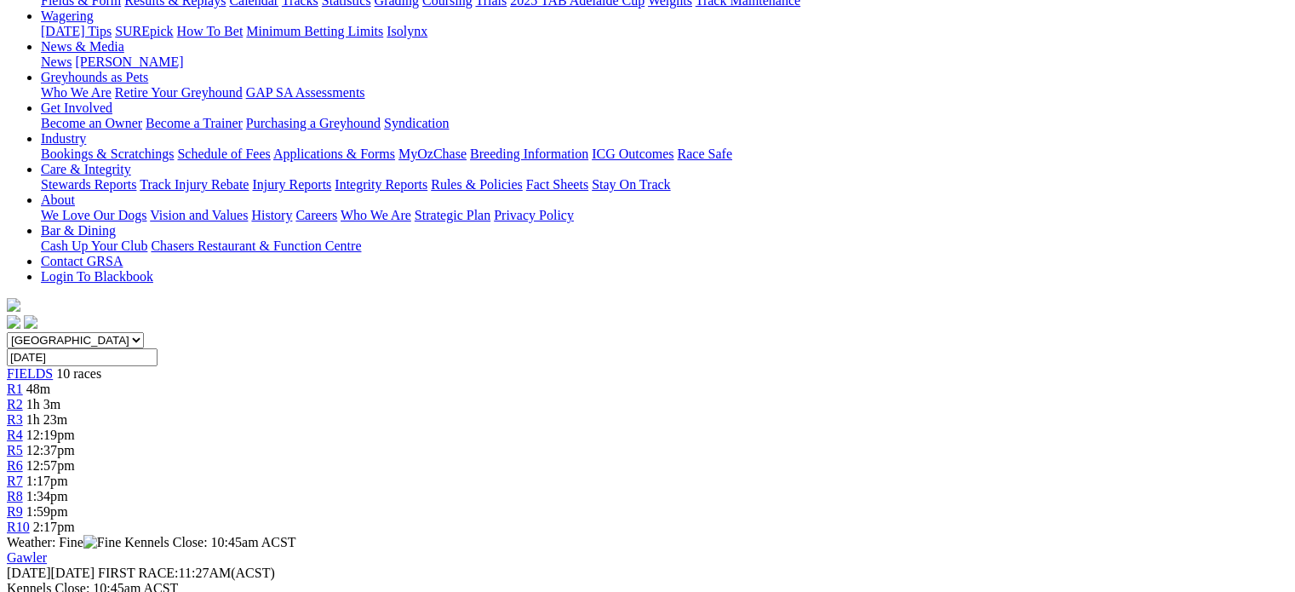 The height and width of the screenshot is (592, 1295). What do you see at coordinates (452, 215) in the screenshot?
I see `a: Strategic Plan` at bounding box center [452, 215].